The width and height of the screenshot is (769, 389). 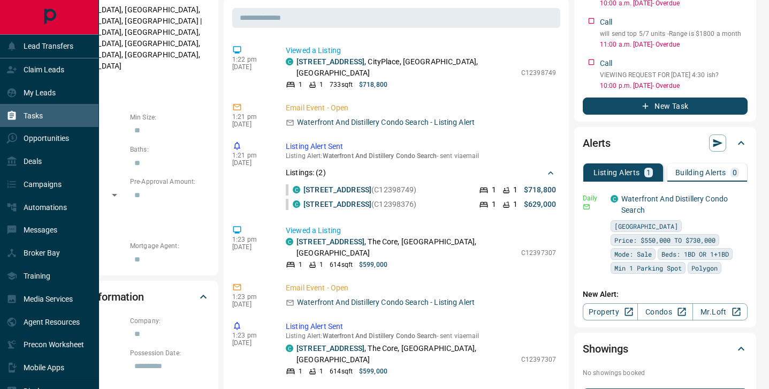 What do you see at coordinates (665, 373) in the screenshot?
I see `p: No showings booked` at bounding box center [665, 373].